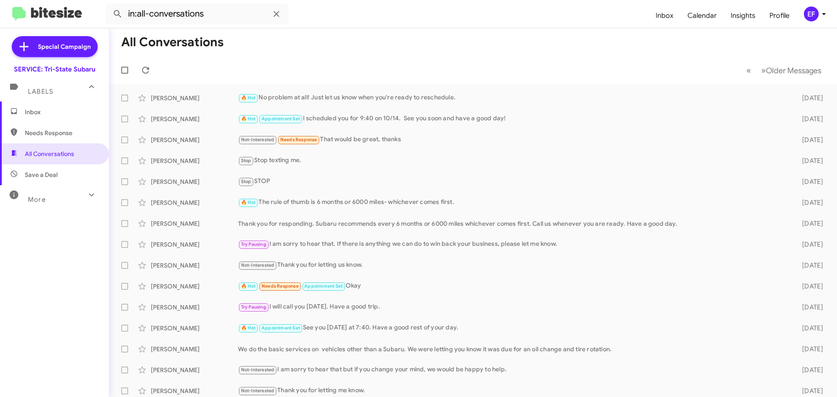  I want to click on button: Previous, so click(748, 70).